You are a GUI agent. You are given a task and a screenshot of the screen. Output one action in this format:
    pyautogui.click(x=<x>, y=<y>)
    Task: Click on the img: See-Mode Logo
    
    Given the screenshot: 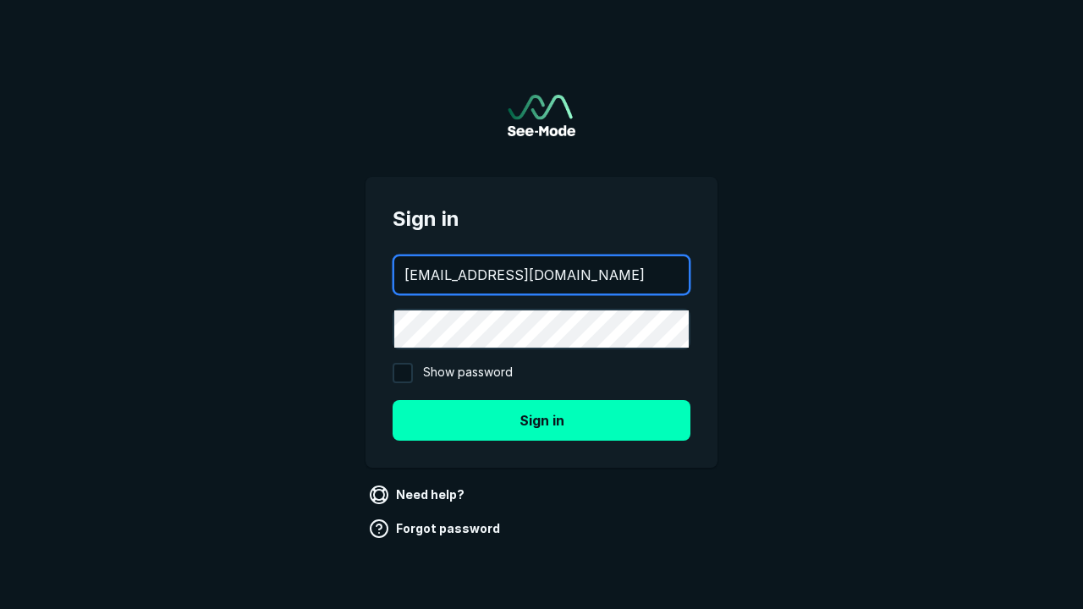 What is the action you would take?
    pyautogui.click(x=541, y=115)
    